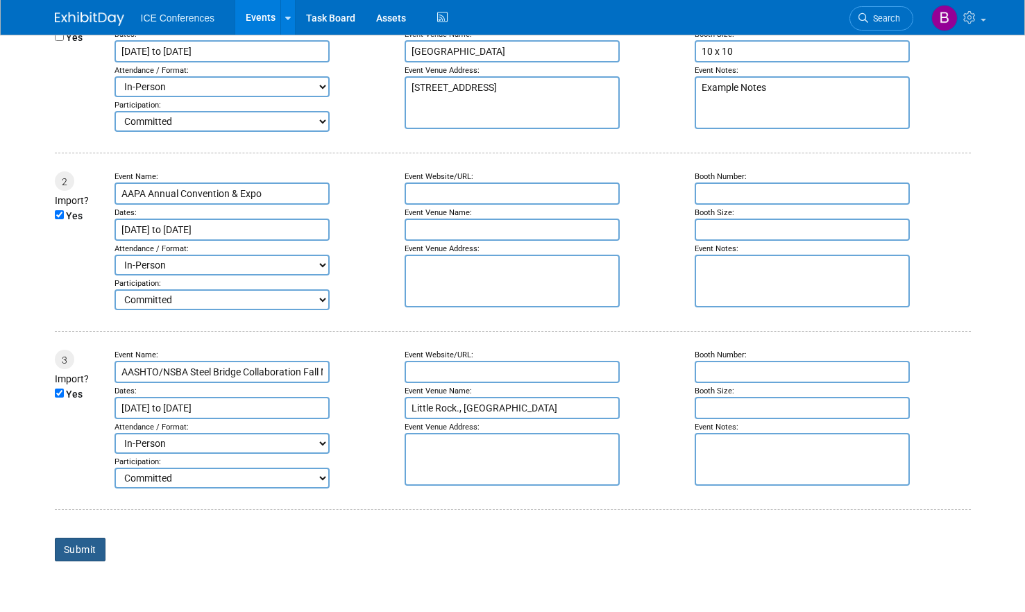  What do you see at coordinates (178, 18) in the screenshot?
I see `span: ICE Conferences` at bounding box center [178, 18].